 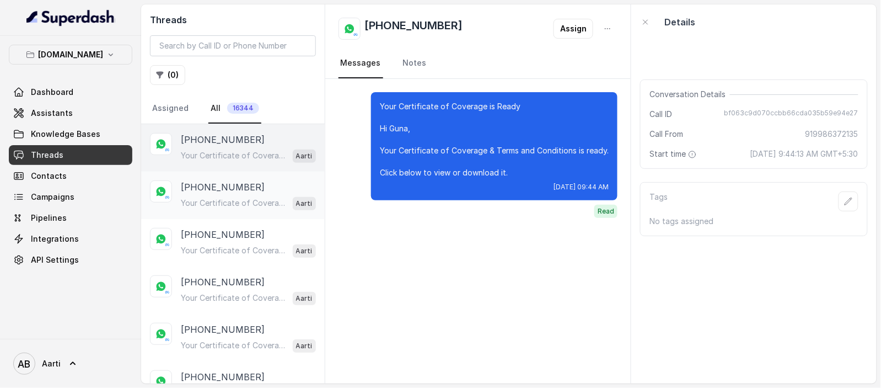 I want to click on span: 16344, so click(x=243, y=108).